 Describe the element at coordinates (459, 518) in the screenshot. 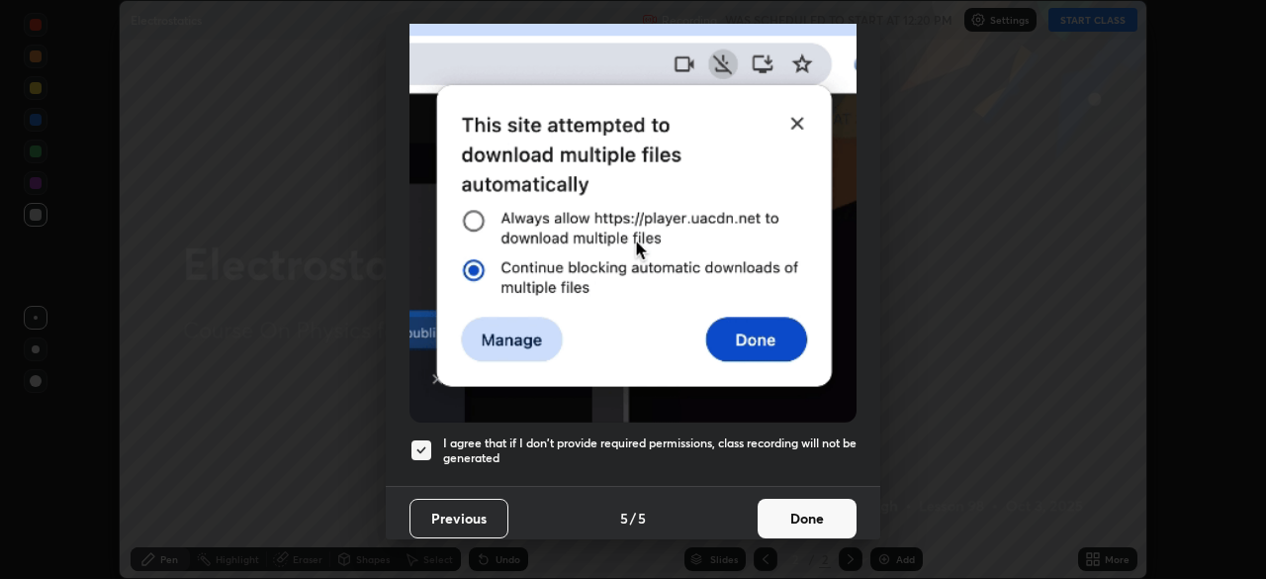

I see `button: Previous` at that location.